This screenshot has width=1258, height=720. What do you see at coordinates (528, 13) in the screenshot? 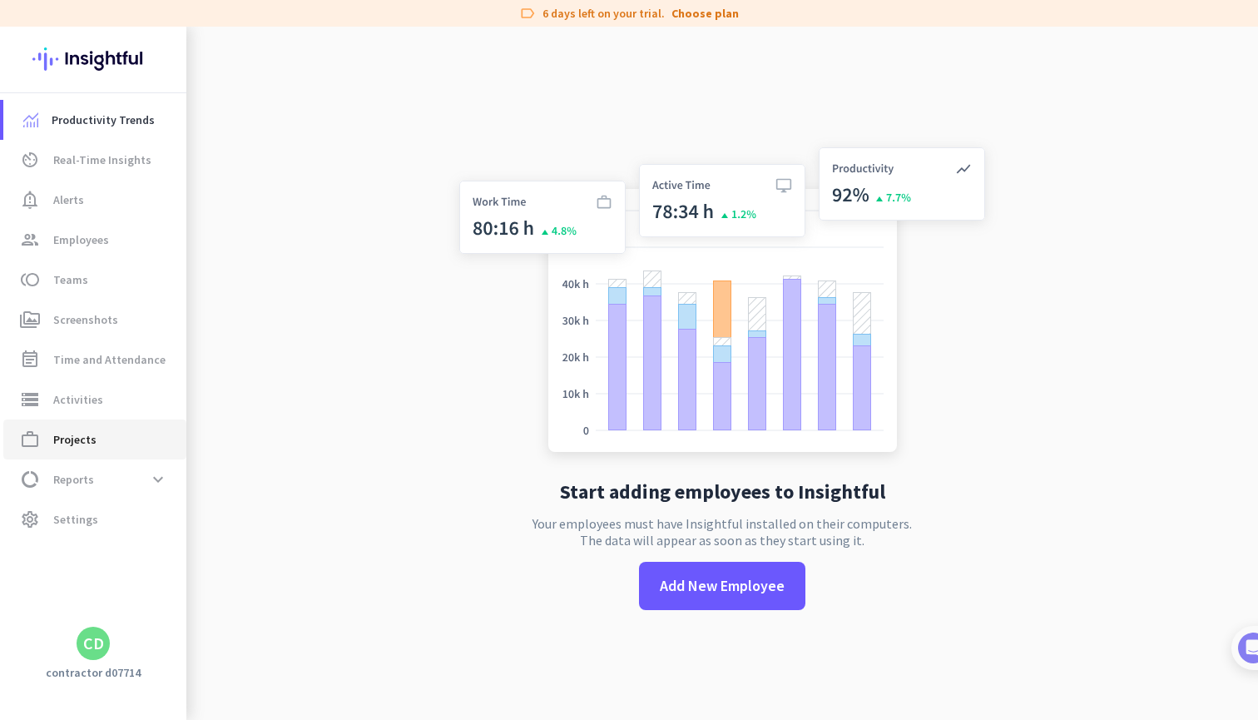
I see `i: label` at bounding box center [528, 13].